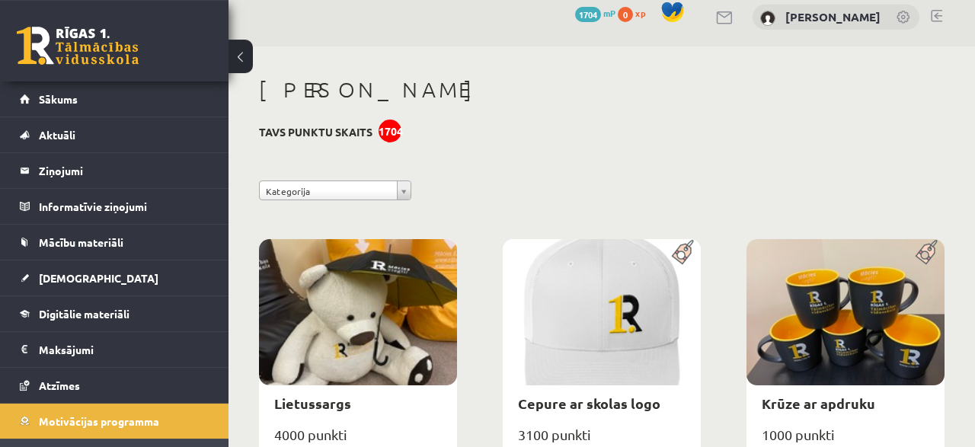  Describe the element at coordinates (610, 13) in the screenshot. I see `span: mP` at that location.